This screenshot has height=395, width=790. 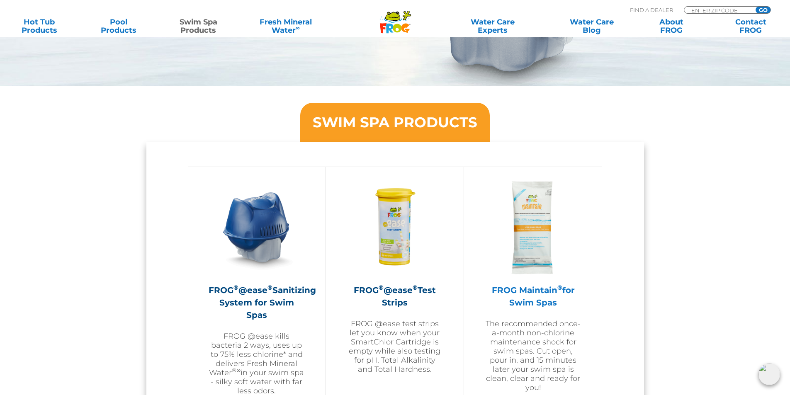 What do you see at coordinates (395, 347) in the screenshot?
I see `p: FROG @ease test strips let you know when your SmartChlor Cartridge is empty while also testing fo...` at bounding box center [395, 347].